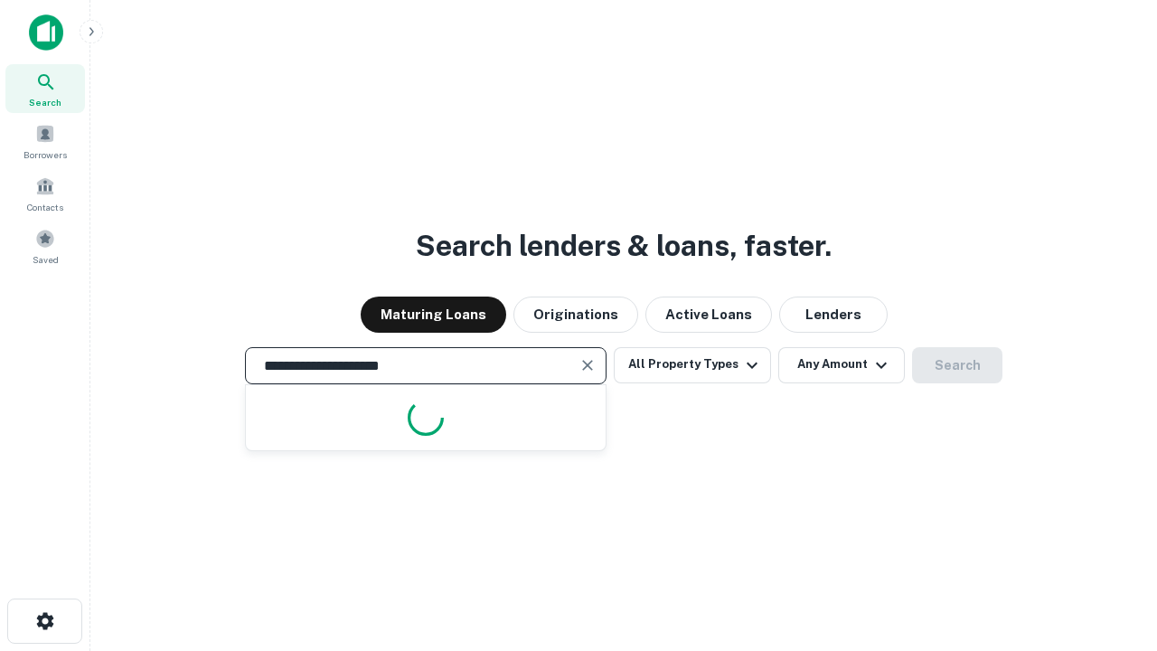 The width and height of the screenshot is (1157, 651). Describe the element at coordinates (45, 141) in the screenshot. I see `div: Borrowers` at that location.